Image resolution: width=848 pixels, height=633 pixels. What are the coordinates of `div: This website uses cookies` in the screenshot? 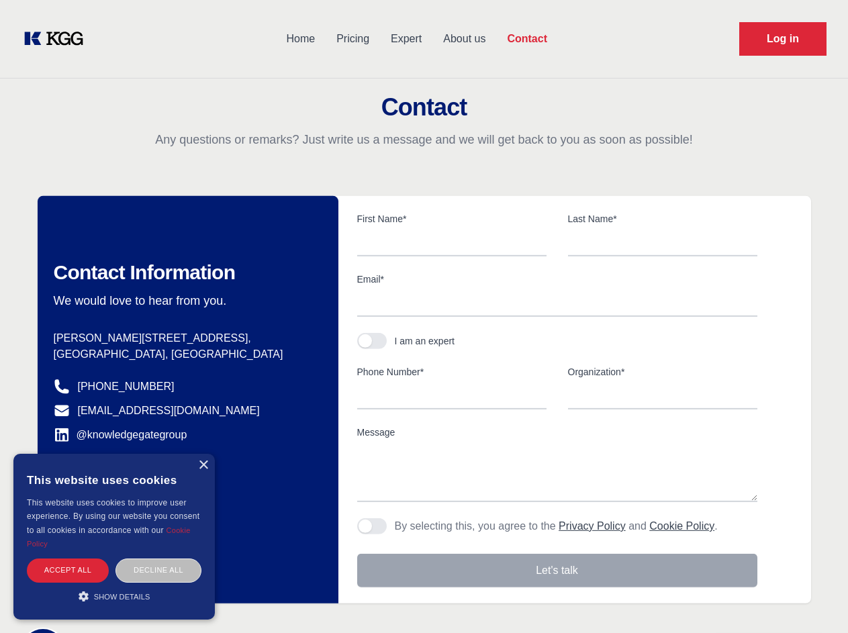 It's located at (114, 480).